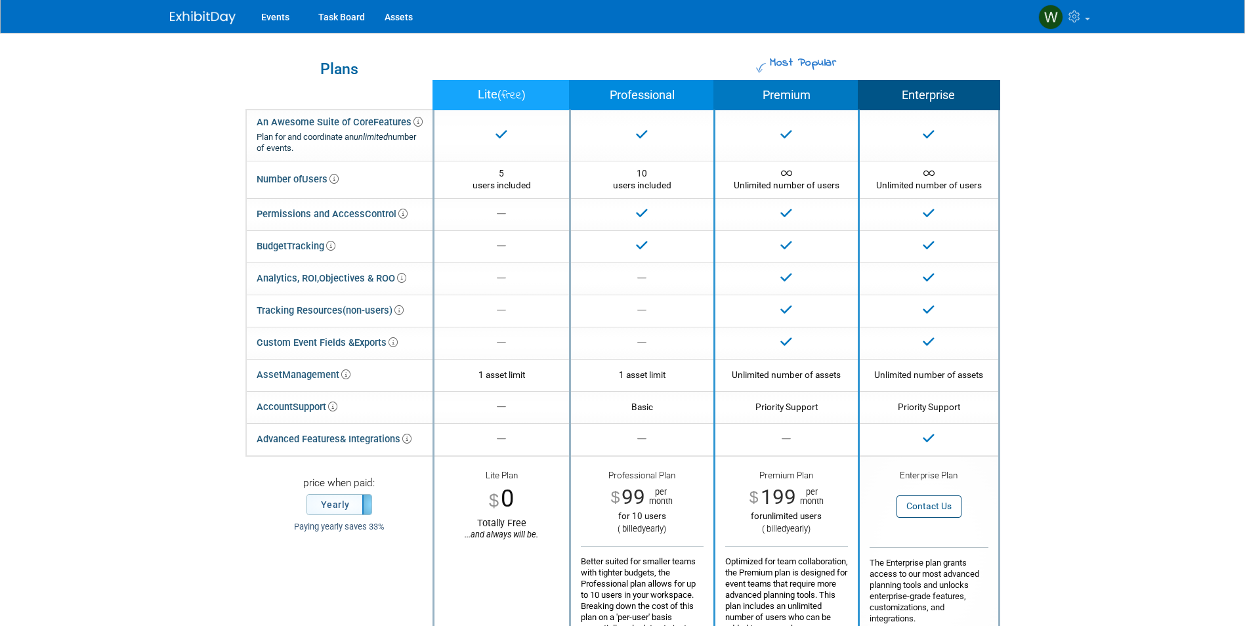 The width and height of the screenshot is (1245, 626). What do you see at coordinates (1051, 17) in the screenshot?
I see `img: Whitney Mueller` at bounding box center [1051, 17].